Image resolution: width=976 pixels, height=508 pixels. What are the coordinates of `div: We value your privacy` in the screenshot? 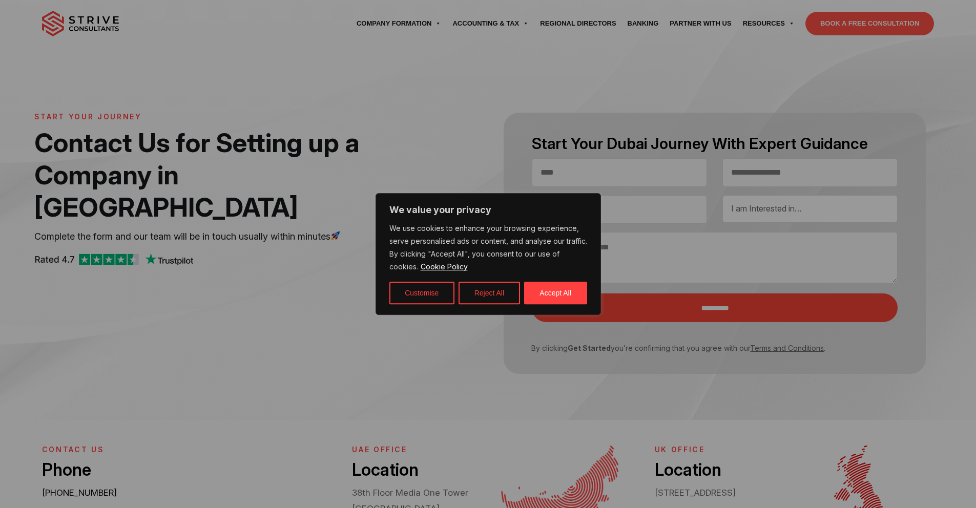 It's located at (488, 254).